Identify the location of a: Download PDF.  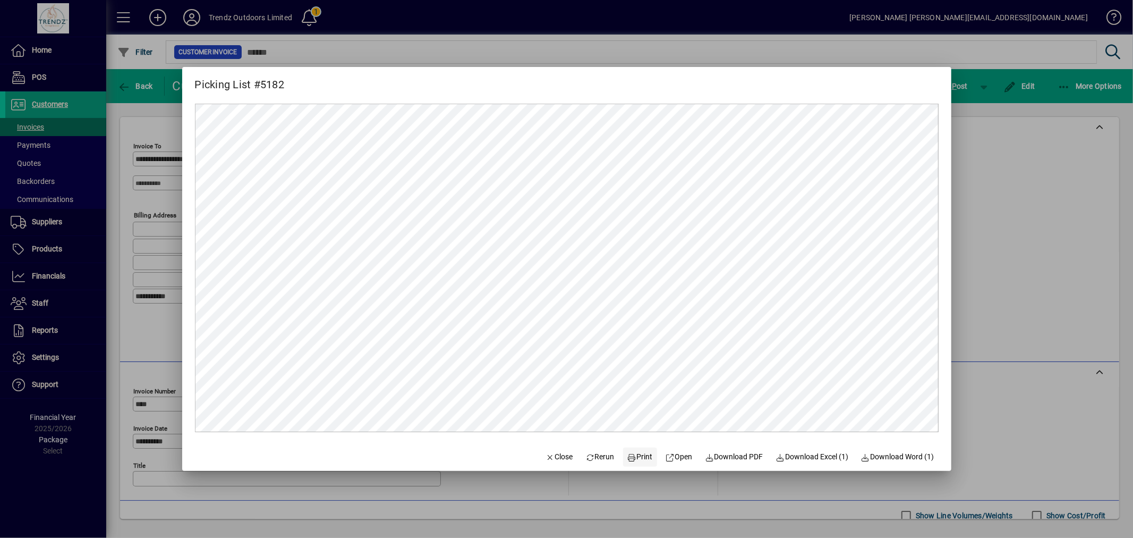
(734, 457).